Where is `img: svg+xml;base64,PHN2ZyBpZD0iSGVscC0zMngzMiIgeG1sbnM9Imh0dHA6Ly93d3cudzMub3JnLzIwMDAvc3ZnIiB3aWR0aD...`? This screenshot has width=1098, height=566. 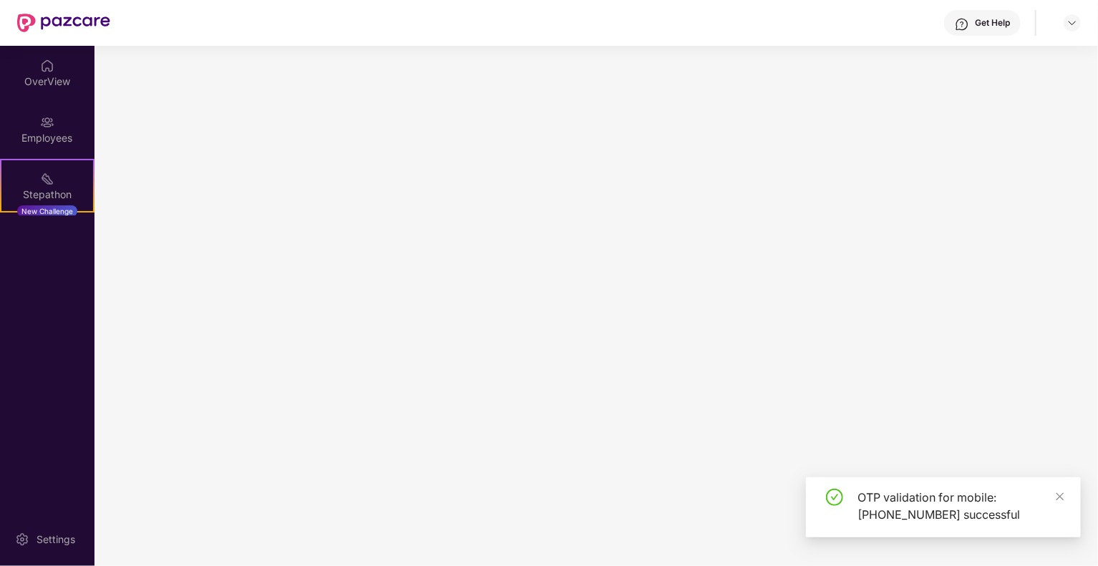
img: svg+xml;base64,PHN2ZyBpZD0iSGVscC0zMngzMiIgeG1sbnM9Imh0dHA6Ly93d3cudzMub3JnLzIwMDAvc3ZnIiB3aWR0aD... is located at coordinates (962, 24).